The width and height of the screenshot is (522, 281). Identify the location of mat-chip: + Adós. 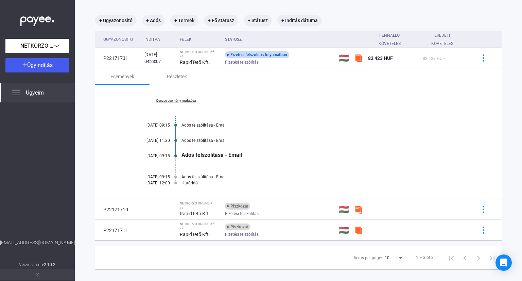
(153, 20).